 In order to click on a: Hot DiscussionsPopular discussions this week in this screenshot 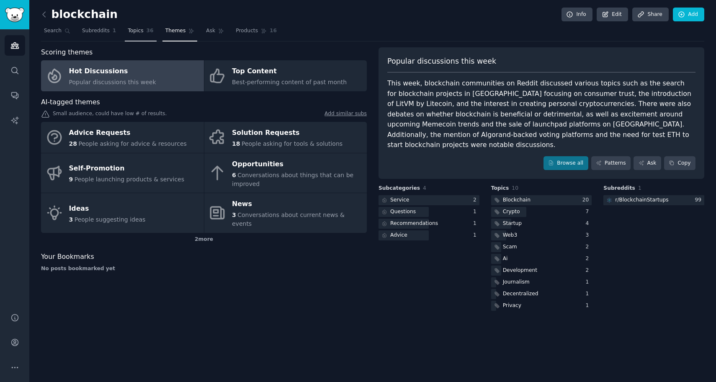, I will do `click(122, 76)`.